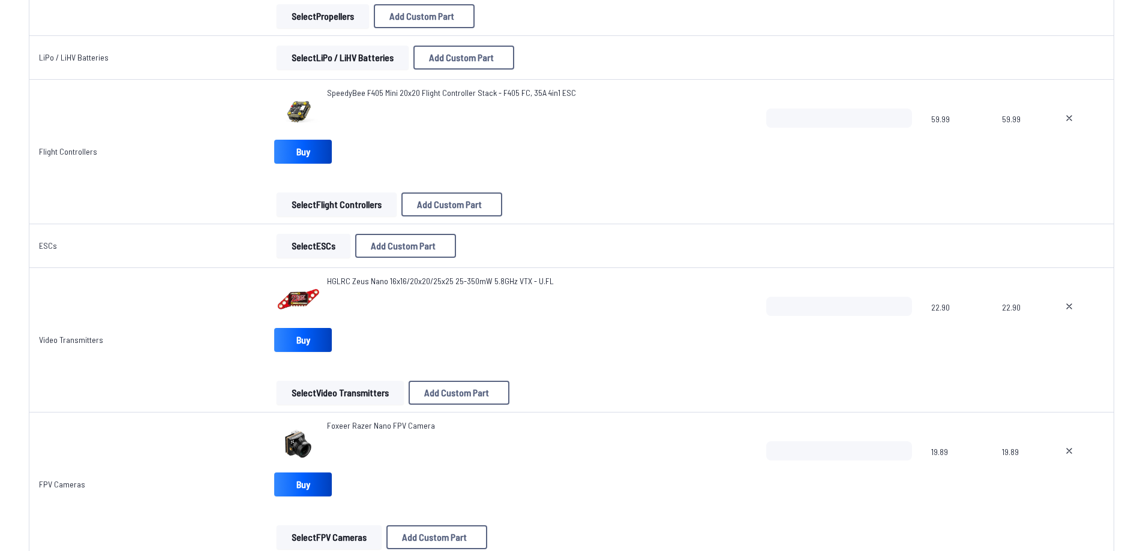 The width and height of the screenshot is (1143, 551). What do you see at coordinates (440, 281) in the screenshot?
I see `a: HGLRC Zeus Nano 16x16/20x20/25x25 25-350mW 5.8GHz VTX - U.FL` at bounding box center [440, 281].